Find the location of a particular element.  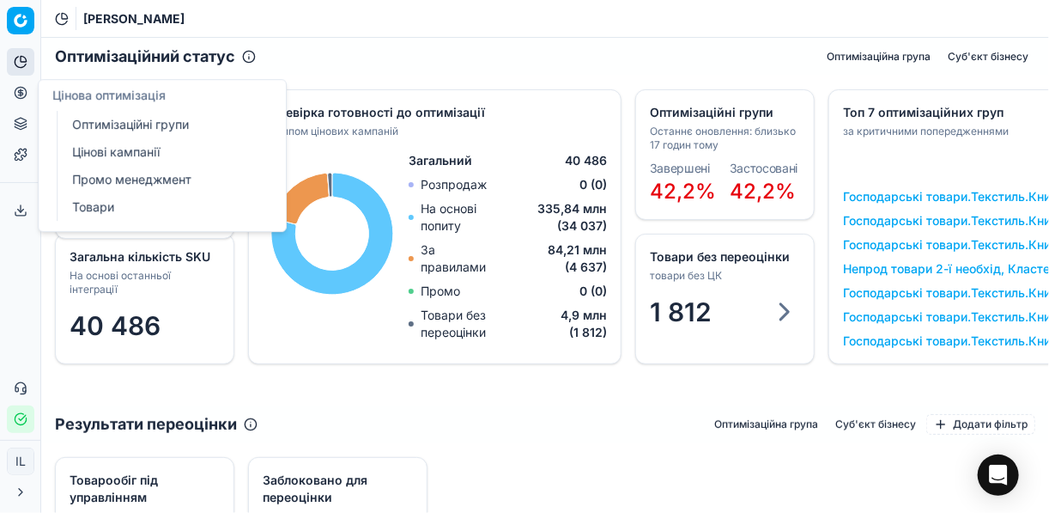

span: 335,84 млн (34 037) is located at coordinates (555, 217).